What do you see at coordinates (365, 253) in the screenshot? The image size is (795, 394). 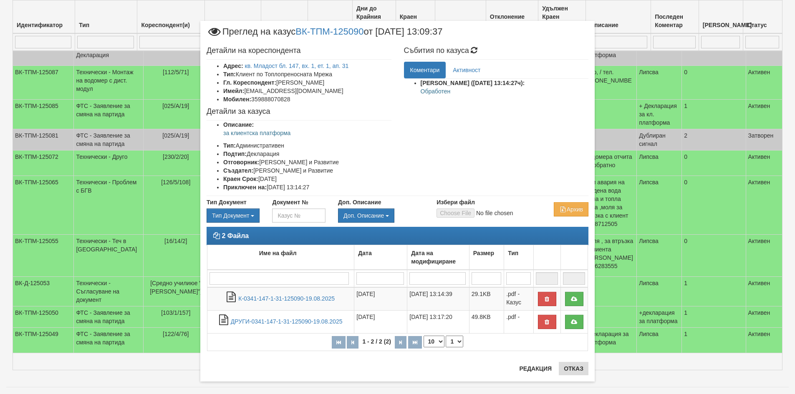 I see `b: Дата` at bounding box center [365, 253].